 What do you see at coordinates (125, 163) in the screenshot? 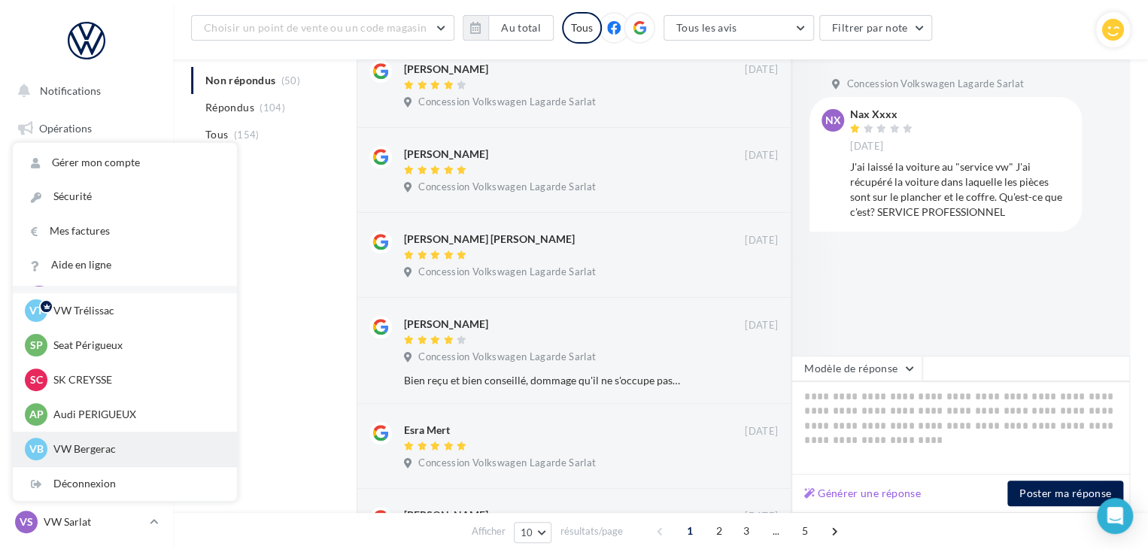
I see `a: Gérer mon compte` at bounding box center [125, 163].